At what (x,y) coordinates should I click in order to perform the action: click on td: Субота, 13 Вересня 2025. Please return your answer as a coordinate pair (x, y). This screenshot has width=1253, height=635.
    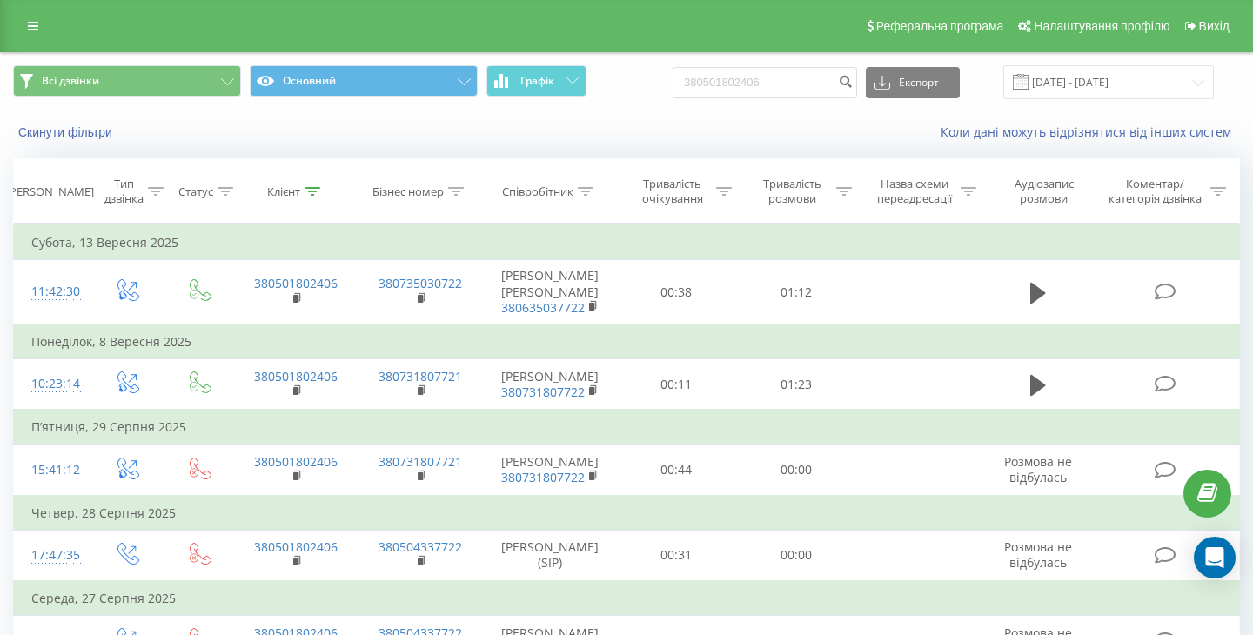
    Looking at the image, I should click on (626, 243).